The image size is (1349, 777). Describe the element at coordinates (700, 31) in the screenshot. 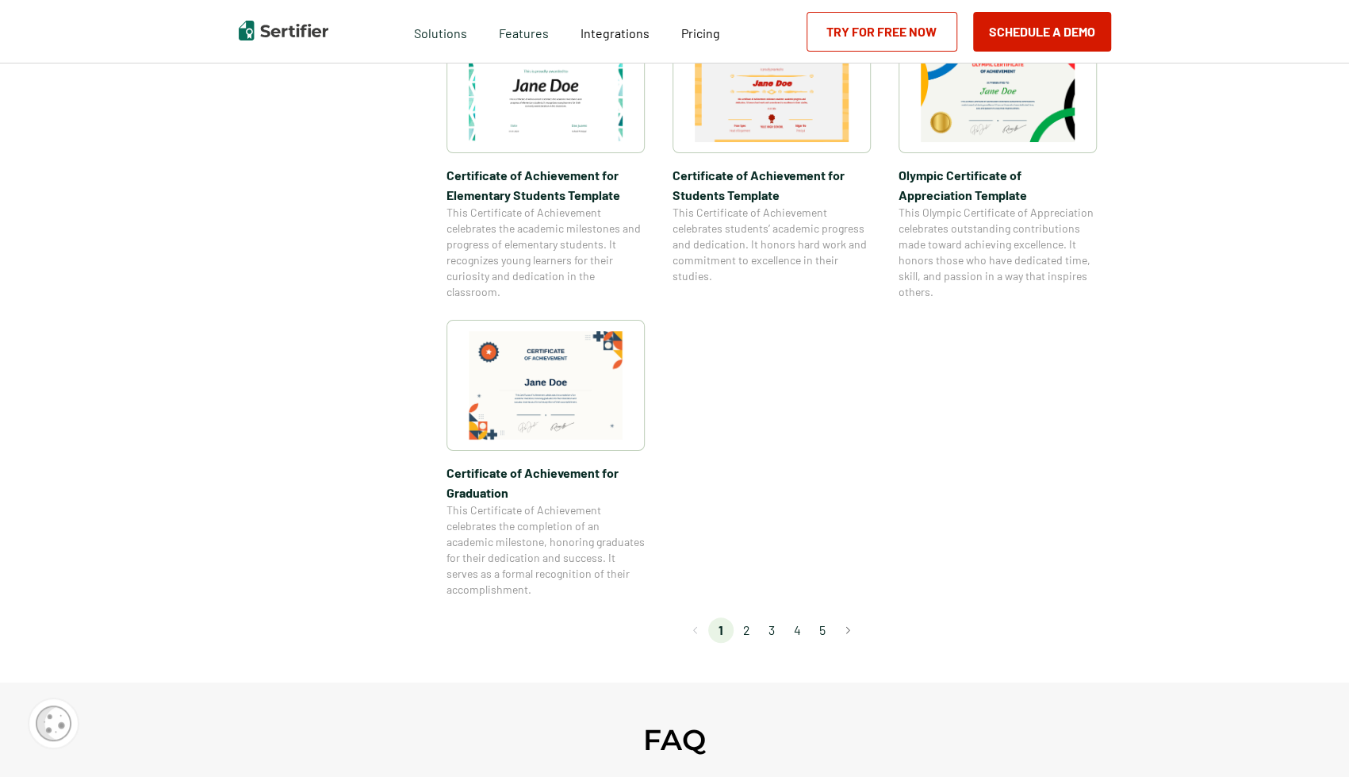

I see `a: Pricing` at that location.